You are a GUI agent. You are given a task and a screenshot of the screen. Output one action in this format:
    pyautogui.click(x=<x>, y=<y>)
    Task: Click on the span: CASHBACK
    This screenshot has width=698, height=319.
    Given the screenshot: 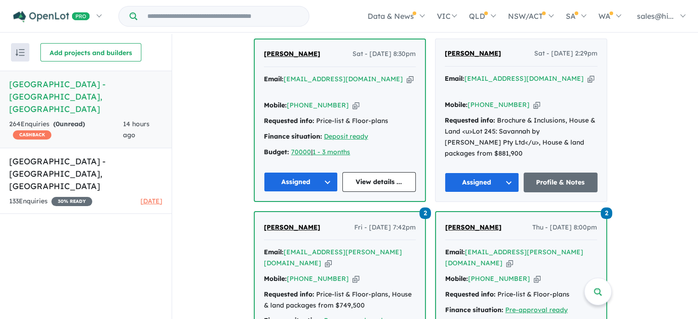 What is the action you would take?
    pyautogui.click(x=32, y=135)
    